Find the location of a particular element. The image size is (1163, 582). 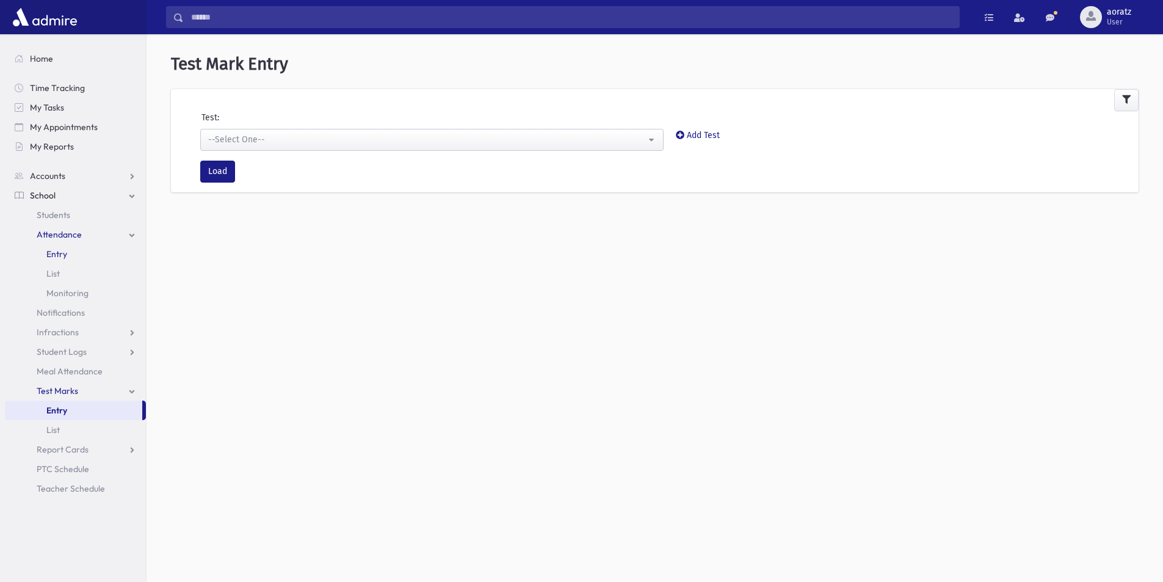

a: Student Logs is located at coordinates (75, 352).